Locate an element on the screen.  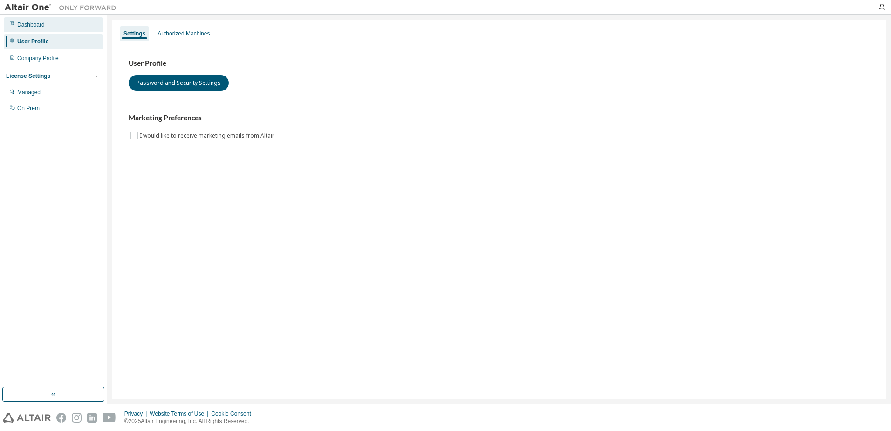
img: facebook.svg is located at coordinates (61, 417).